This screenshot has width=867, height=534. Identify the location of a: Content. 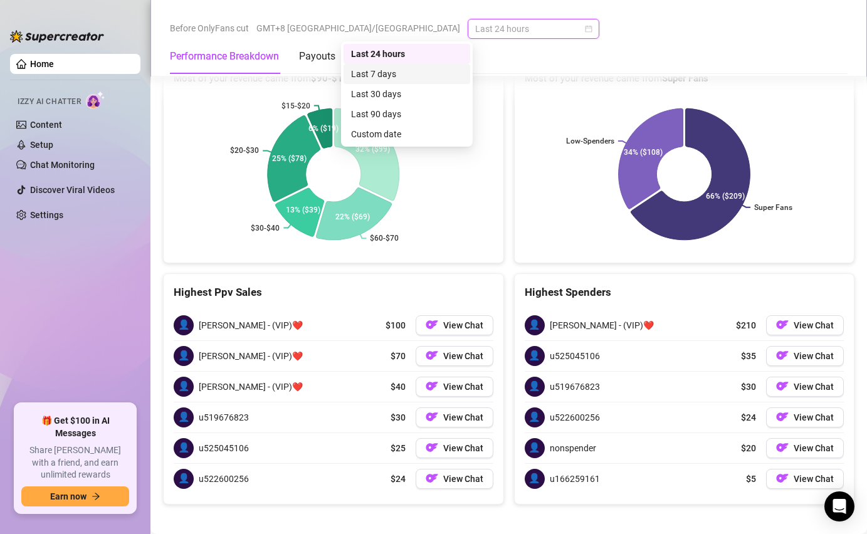
(46, 125).